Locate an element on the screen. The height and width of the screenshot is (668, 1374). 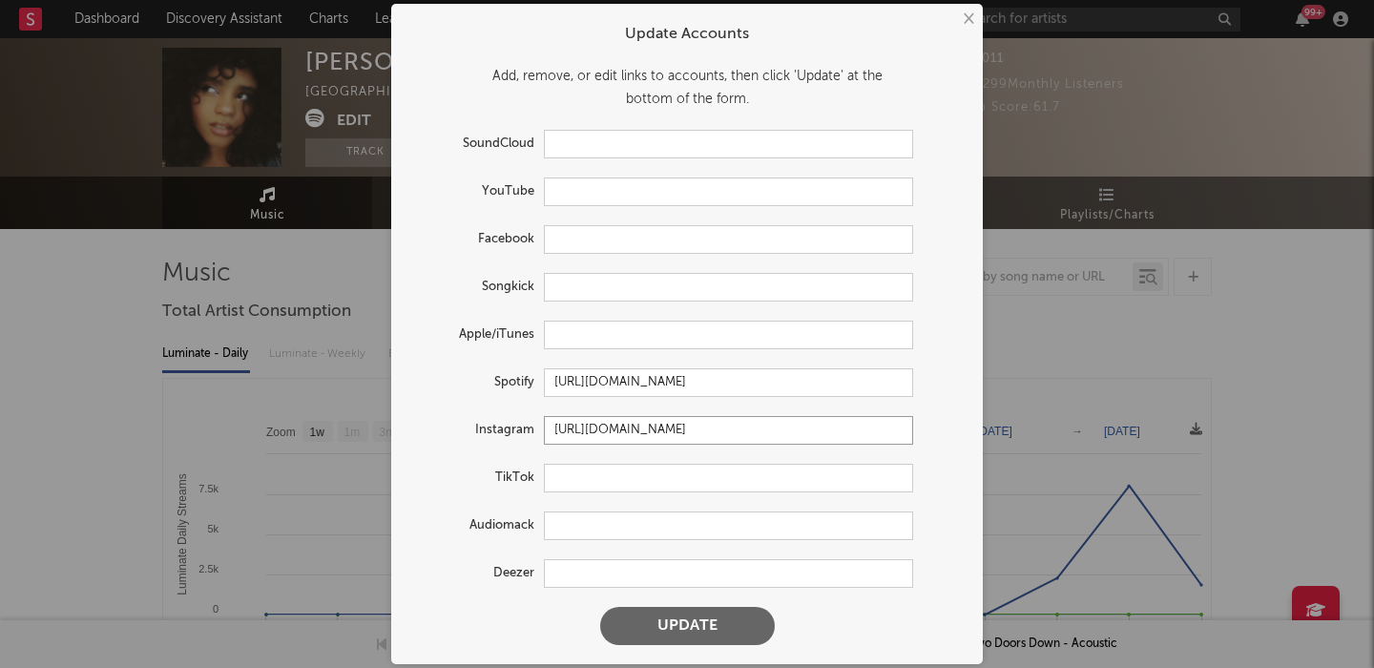
label: TikTok is located at coordinates (477, 478).